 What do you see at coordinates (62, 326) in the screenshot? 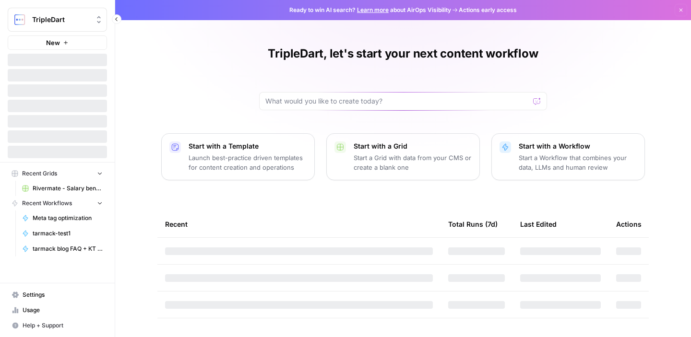
I see `span: Help + Support` at bounding box center [62, 326].